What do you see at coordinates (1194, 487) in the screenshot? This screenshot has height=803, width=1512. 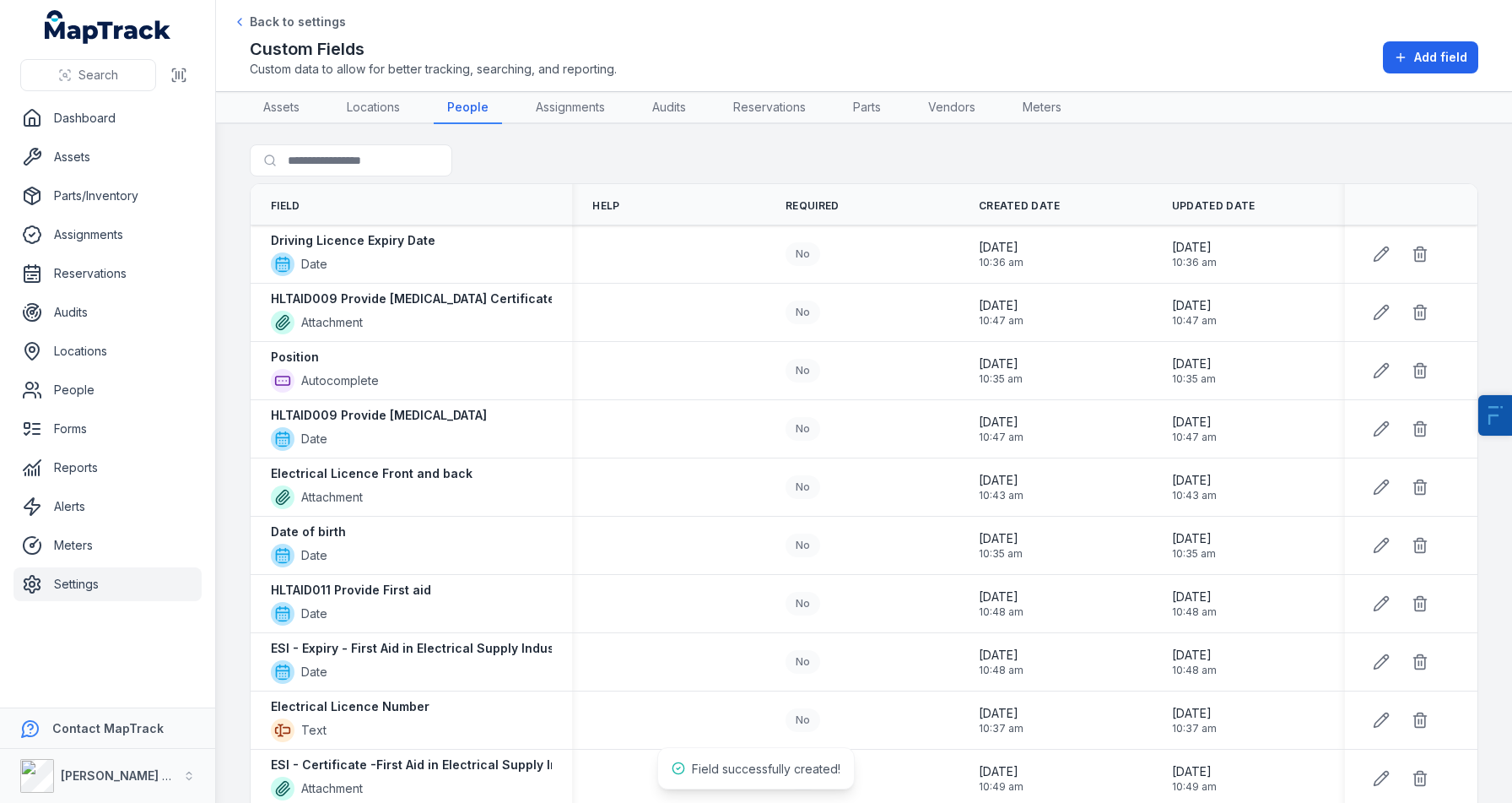 I see `time: 07/10/2025, 10:43:41 am` at bounding box center [1194, 487].